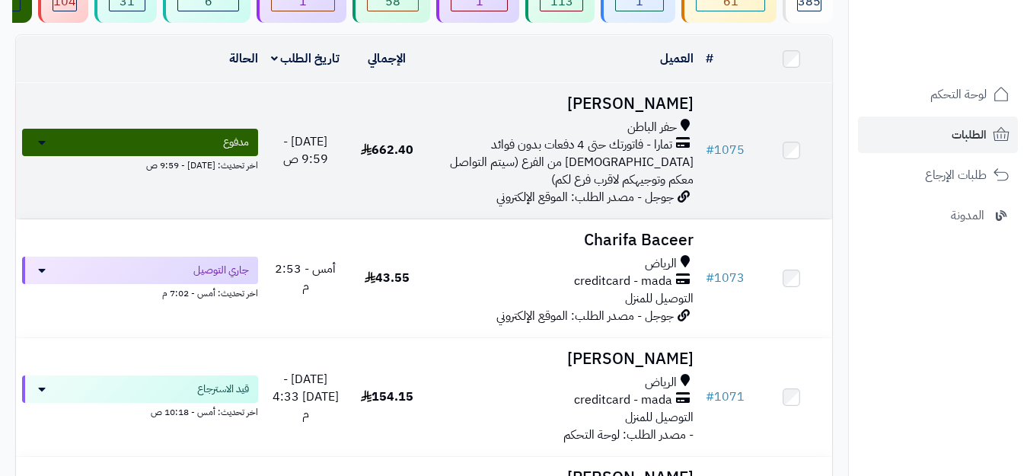 The width and height of the screenshot is (1027, 476). Describe the element at coordinates (581, 145) in the screenshot. I see `span: تمارا - فاتورتك حتى 4 دفعات بدون فوائد` at that location.